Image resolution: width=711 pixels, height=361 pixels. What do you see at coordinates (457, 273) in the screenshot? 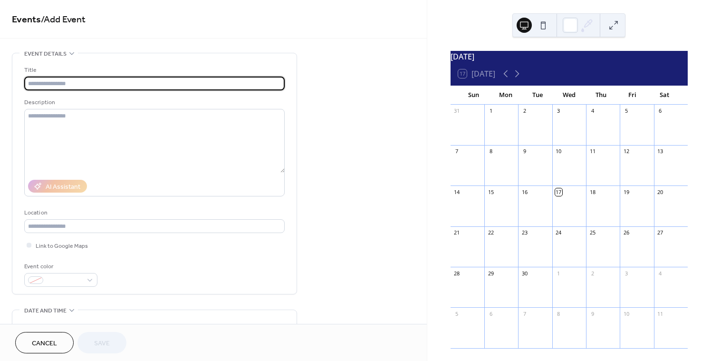
I see `div: 28` at bounding box center [457, 273].